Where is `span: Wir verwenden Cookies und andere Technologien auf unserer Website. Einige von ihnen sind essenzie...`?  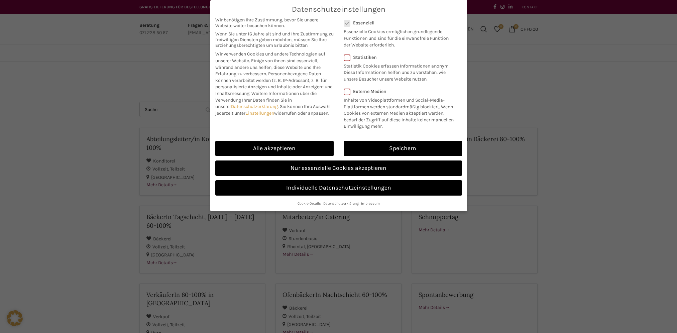
span: Wir verwenden Cookies und andere Technologien auf unserer Website. Einige von ihnen sind essenzie... is located at coordinates (270, 64).